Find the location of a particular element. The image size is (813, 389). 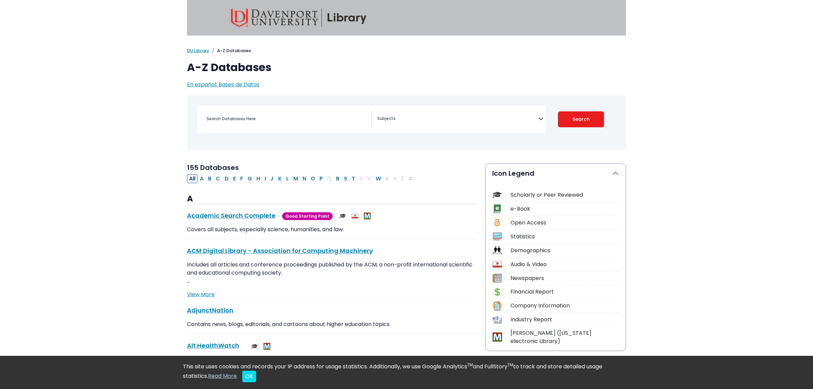

div: Newspapers is located at coordinates (565, 279).